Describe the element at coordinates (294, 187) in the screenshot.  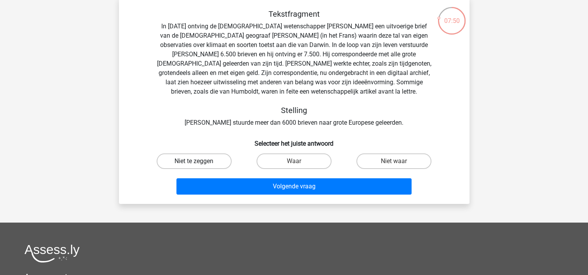
I see `button: Volgende vraag` at that location.